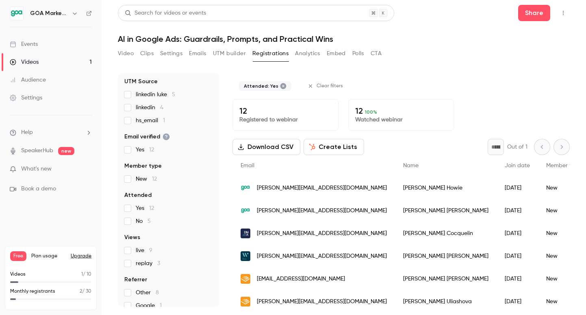  What do you see at coordinates (149, 306) in the screenshot?
I see `span: Google` at bounding box center [149, 306].